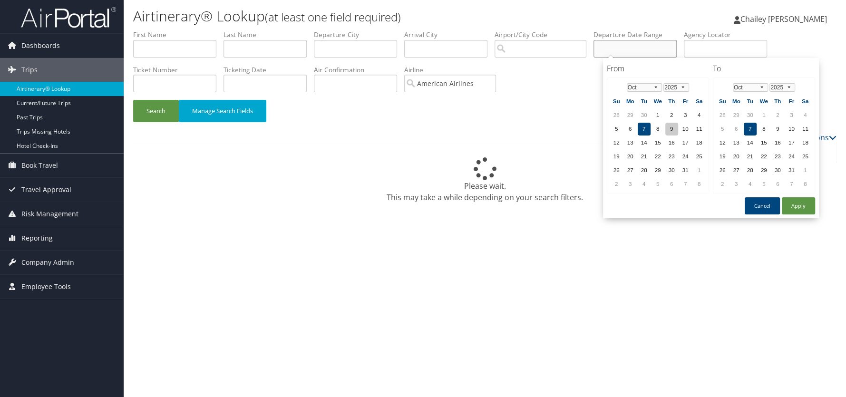 Image resolution: width=846 pixels, height=397 pixels. Describe the element at coordinates (39, 166) in the screenshot. I see `span: Book Travel` at that location.